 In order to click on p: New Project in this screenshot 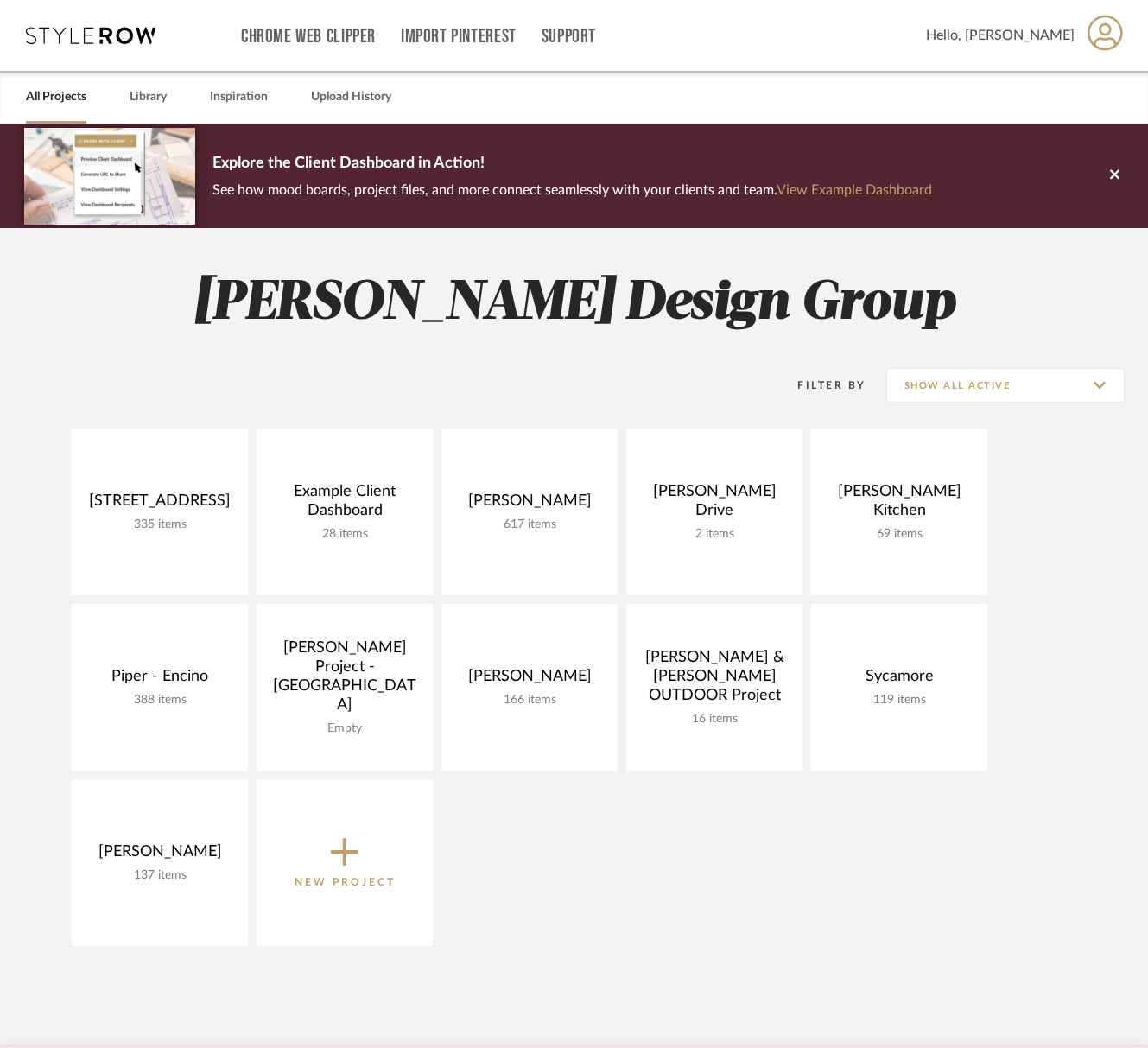, I will do `click(345, 882)`.